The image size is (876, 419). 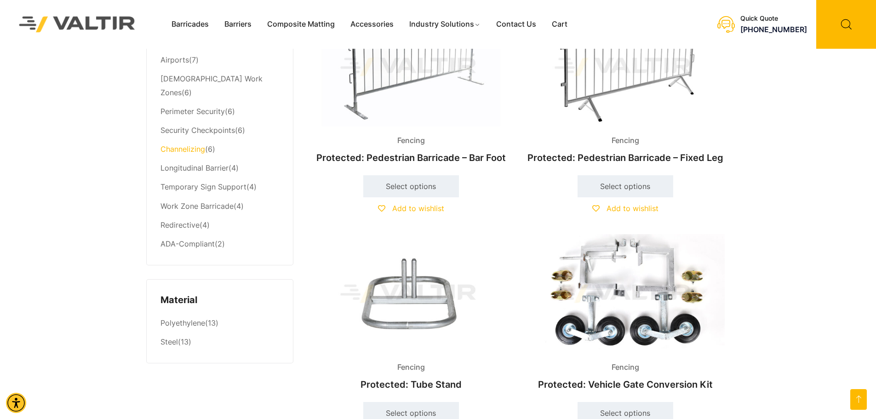 I want to click on a: Security Checkpoints, so click(x=198, y=130).